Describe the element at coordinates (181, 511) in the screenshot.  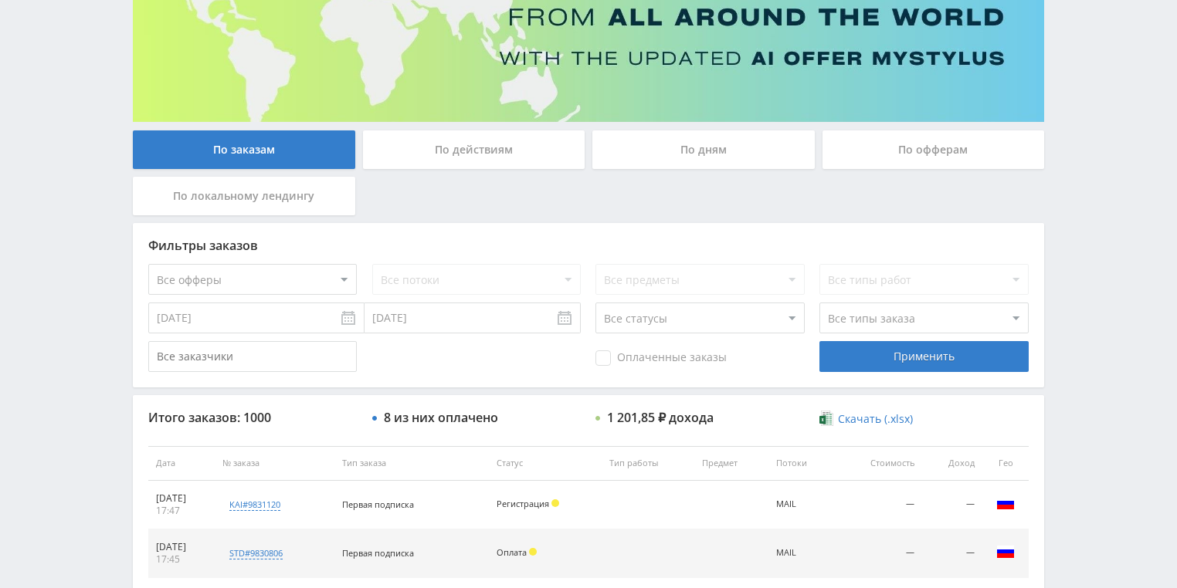
I see `div: 17:47` at that location.